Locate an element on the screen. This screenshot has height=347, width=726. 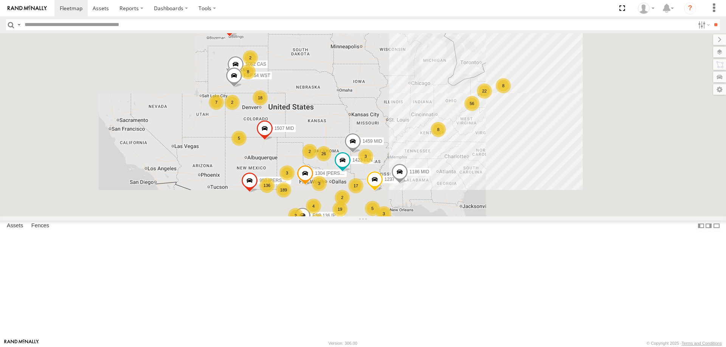
div: 136 is located at coordinates (267, 186).